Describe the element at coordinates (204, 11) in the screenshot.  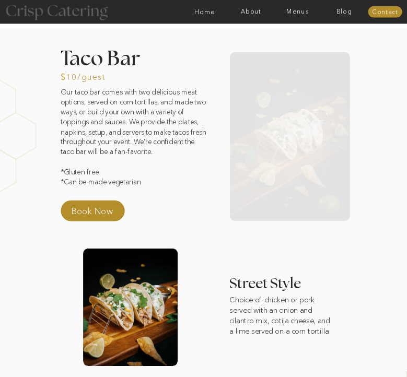
I see `nav: Home` at that location.